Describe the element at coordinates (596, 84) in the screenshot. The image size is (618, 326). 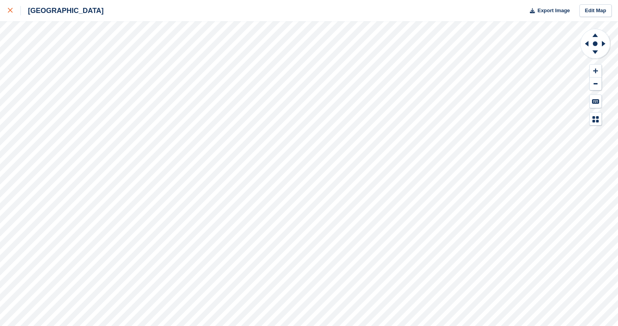
I see `button: Zoom Out` at that location.